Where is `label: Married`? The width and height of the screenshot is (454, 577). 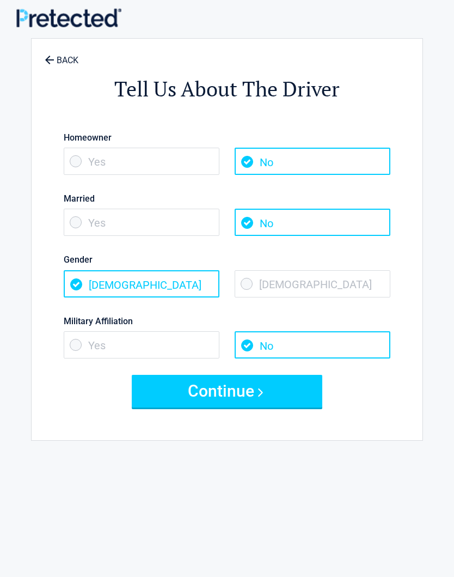 label: Married is located at coordinates (227, 198).